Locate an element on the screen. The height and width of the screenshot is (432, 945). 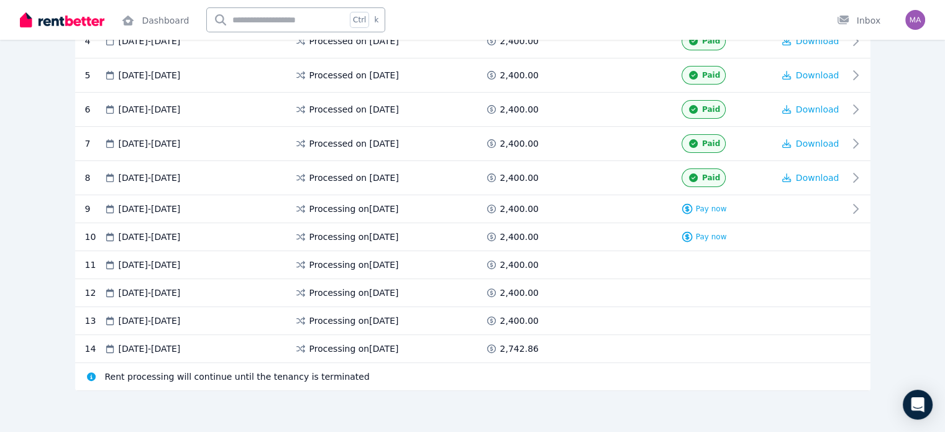
span: k is located at coordinates (376, 20).